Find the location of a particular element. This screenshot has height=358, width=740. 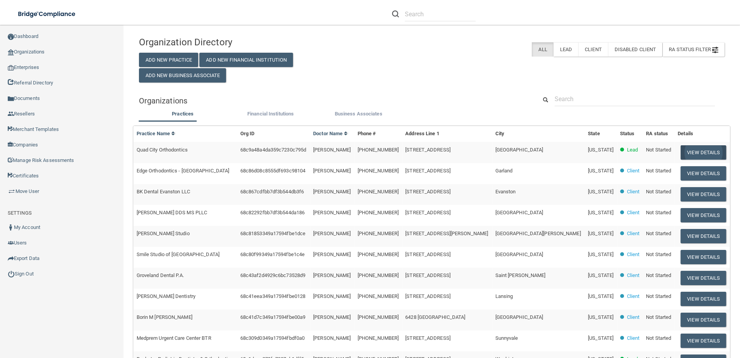

input: Search is located at coordinates (440, 14).